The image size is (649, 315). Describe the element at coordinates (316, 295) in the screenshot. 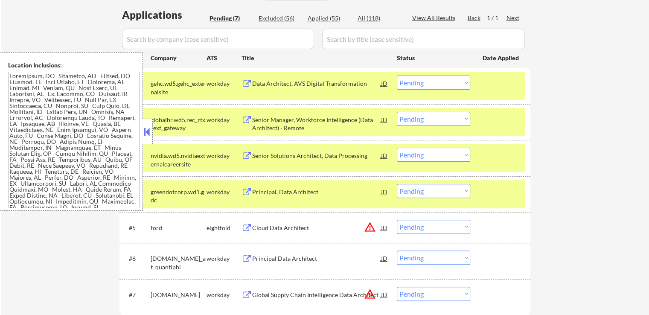

I see `div: Global Supply Chain Intelligence Data Architect` at that location.